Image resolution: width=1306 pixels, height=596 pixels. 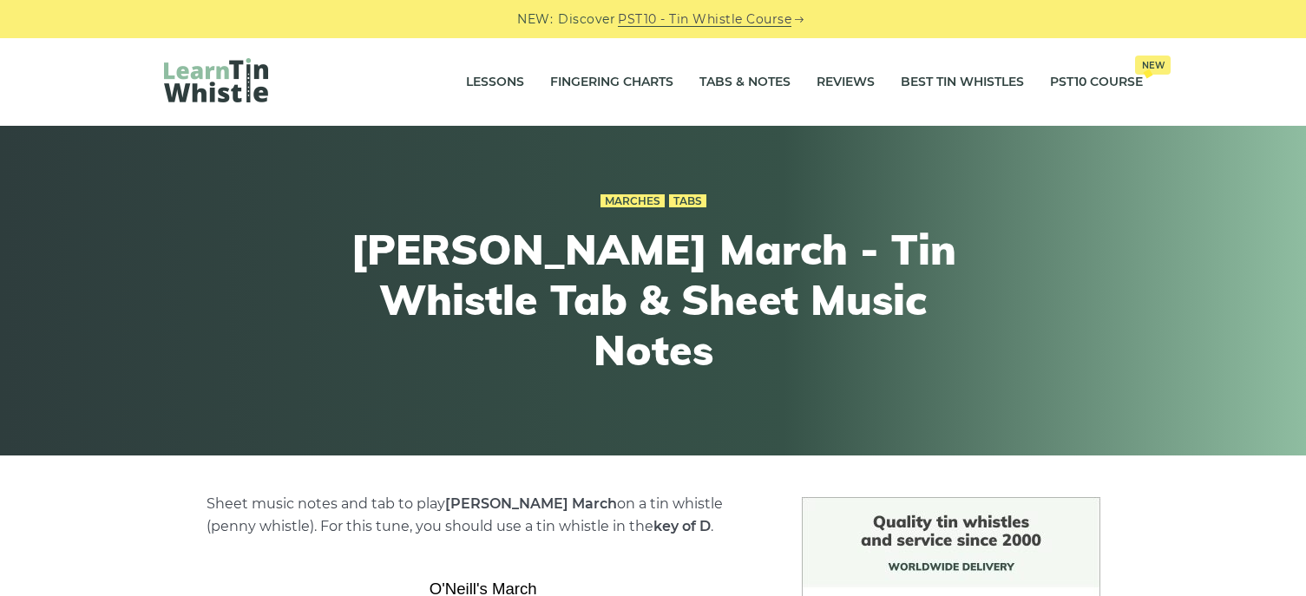 What do you see at coordinates (612, 82) in the screenshot?
I see `a: Fingering Charts` at bounding box center [612, 82].